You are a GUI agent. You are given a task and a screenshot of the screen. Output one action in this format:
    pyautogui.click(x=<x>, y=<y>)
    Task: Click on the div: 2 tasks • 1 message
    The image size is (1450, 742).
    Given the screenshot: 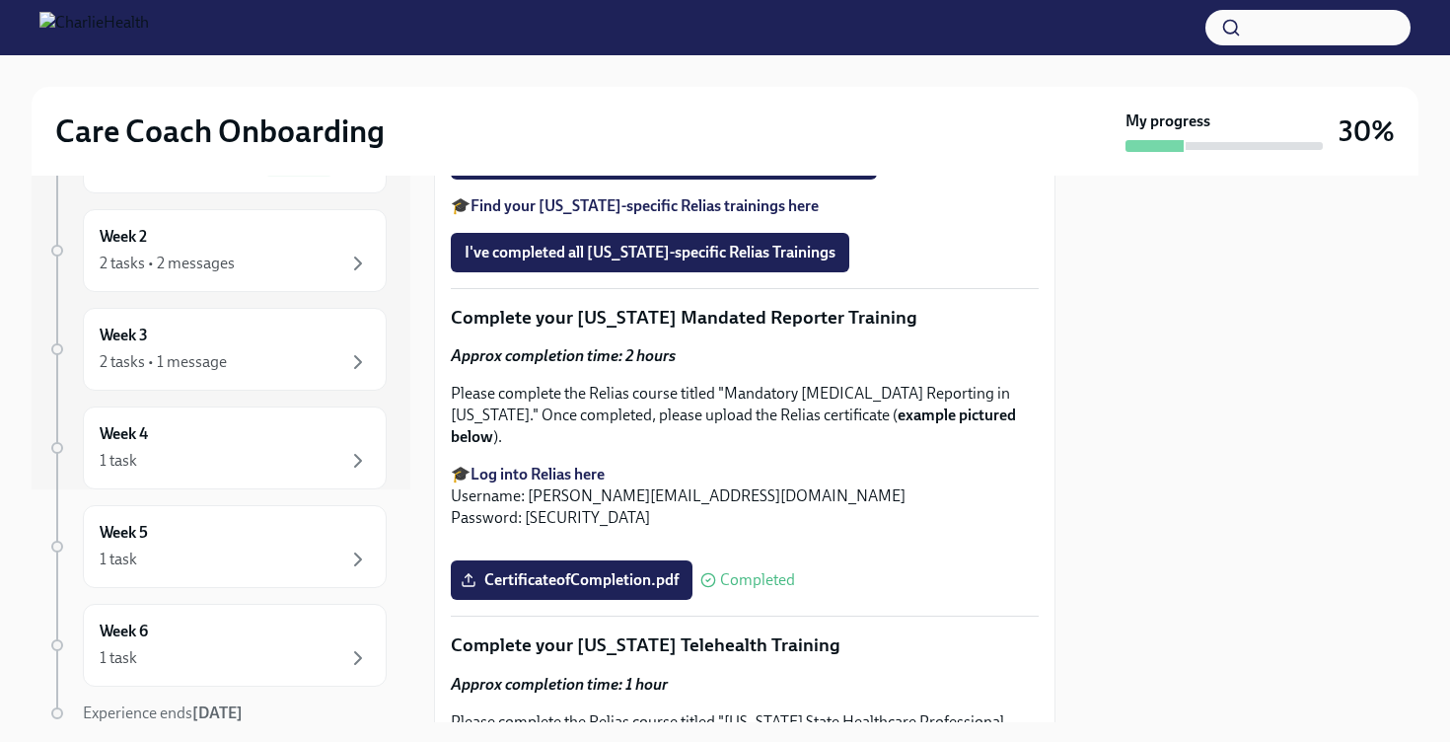 What is the action you would take?
    pyautogui.click(x=163, y=362)
    